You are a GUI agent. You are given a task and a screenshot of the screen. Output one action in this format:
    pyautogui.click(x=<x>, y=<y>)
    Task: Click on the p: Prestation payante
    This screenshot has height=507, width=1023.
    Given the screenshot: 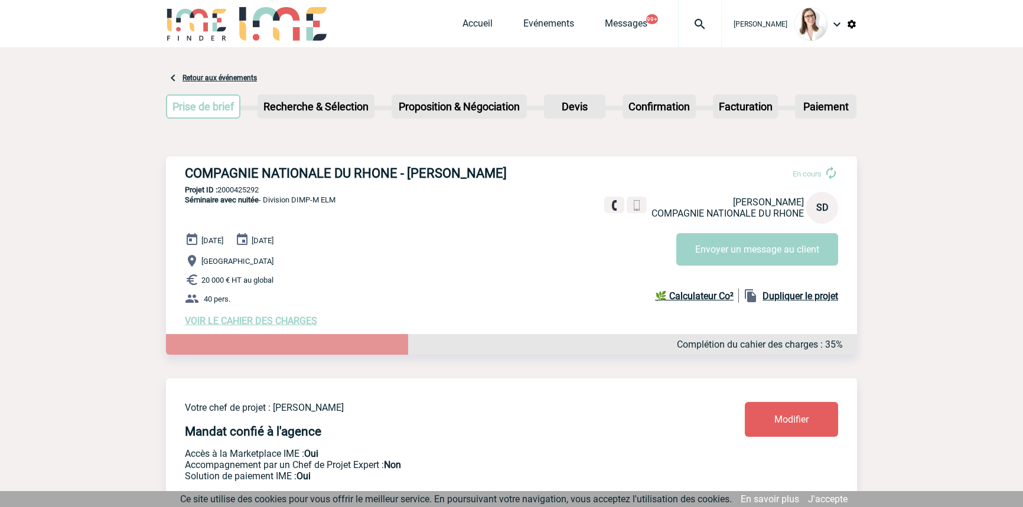 What is the action you would take?
    pyautogui.click(x=430, y=465)
    